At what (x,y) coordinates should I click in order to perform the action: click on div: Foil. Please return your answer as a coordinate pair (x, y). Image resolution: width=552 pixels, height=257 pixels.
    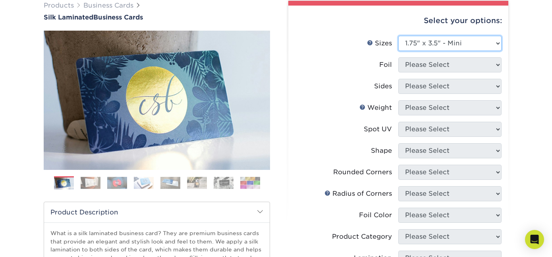
    Looking at the image, I should click on (386, 65).